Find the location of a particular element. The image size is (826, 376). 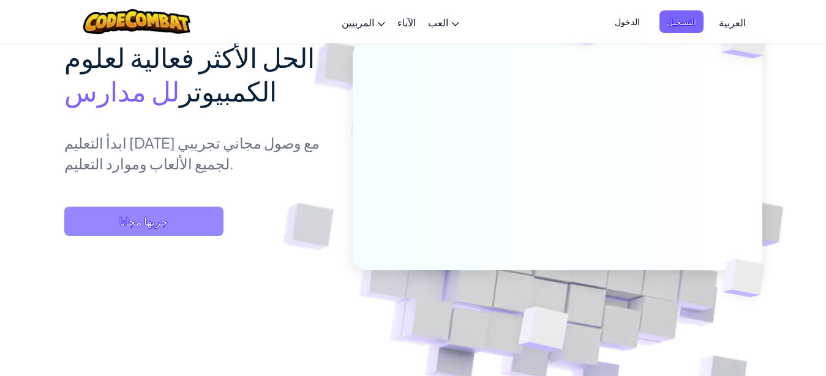

a: الآباء is located at coordinates (406, 22).